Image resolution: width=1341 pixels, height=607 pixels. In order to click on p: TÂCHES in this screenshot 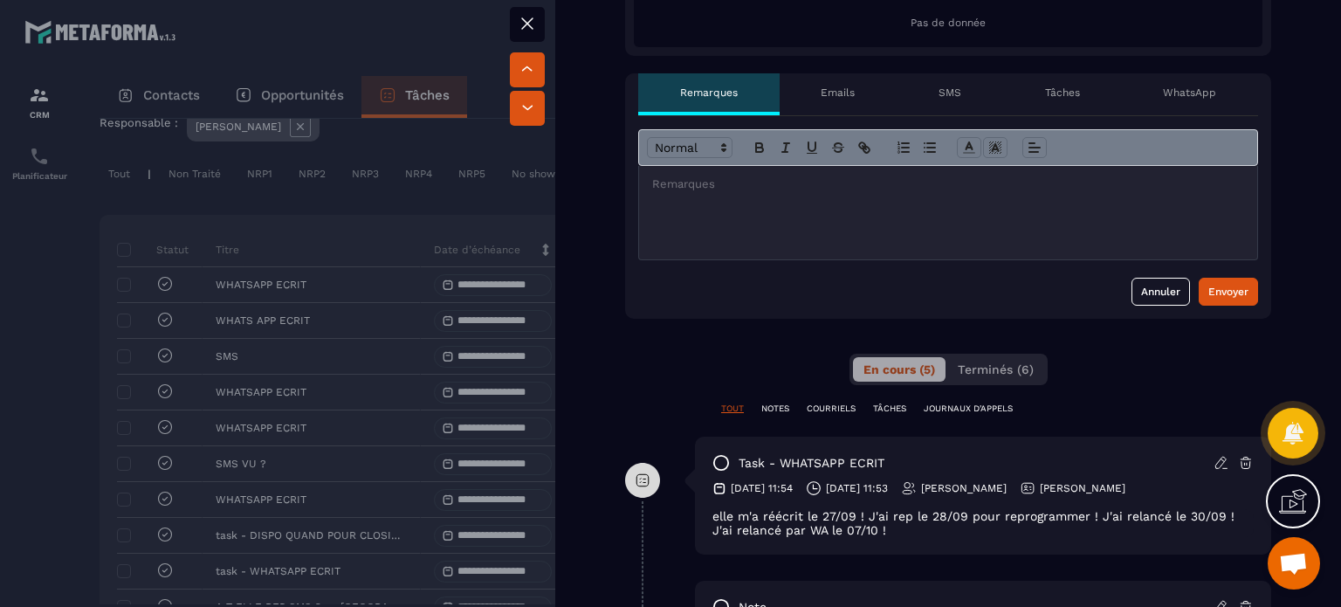, I will do `click(890, 409)`.